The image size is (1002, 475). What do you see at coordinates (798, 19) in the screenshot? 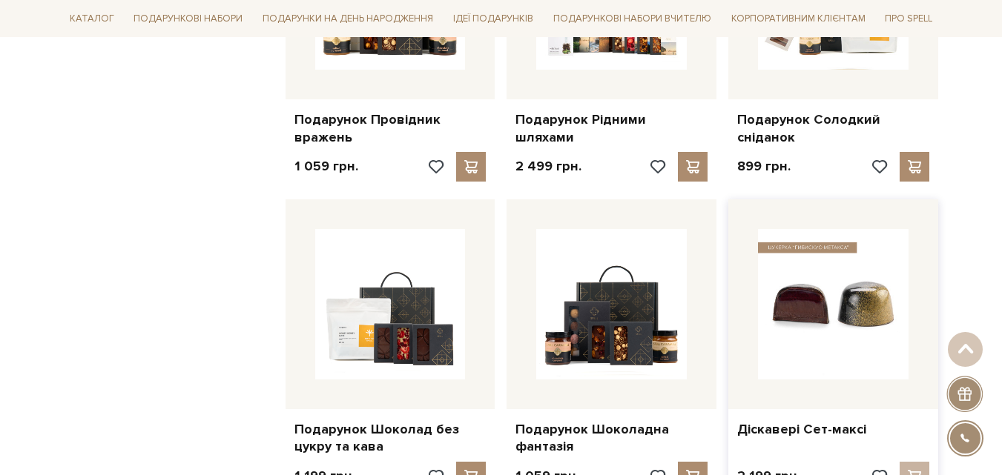
I see `a: Корпоративним клієнтам` at bounding box center [798, 19].